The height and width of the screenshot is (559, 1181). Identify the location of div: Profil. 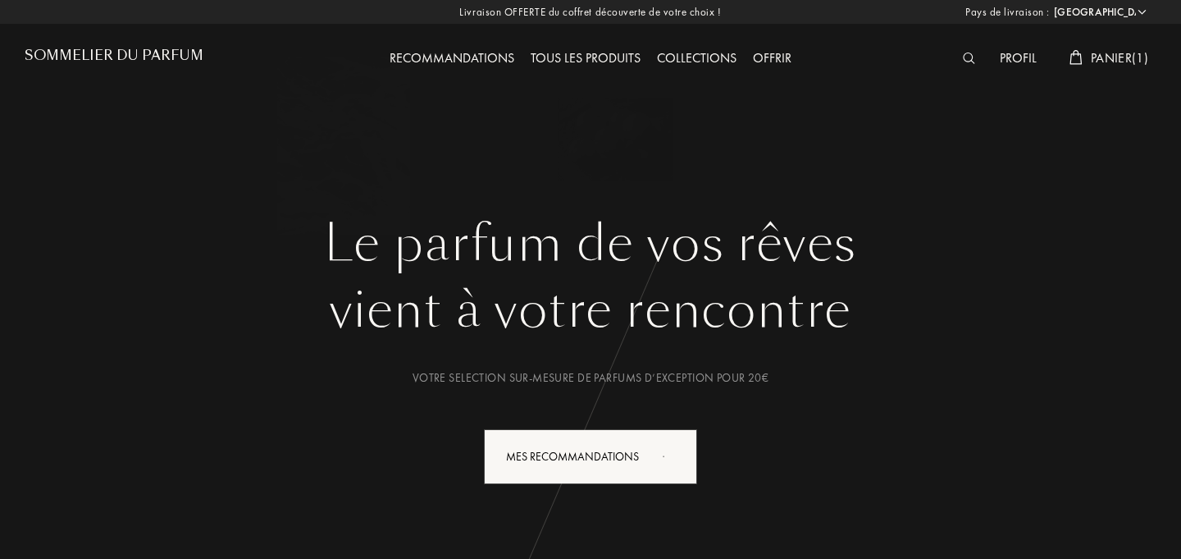
(1018, 59).